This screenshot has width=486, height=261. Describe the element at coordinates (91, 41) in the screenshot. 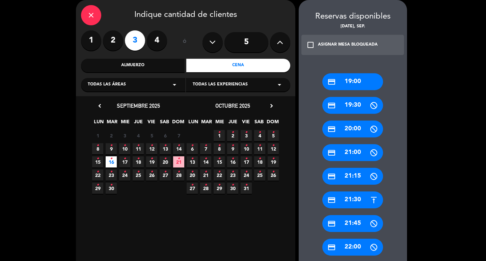

I see `label: 1` at that location.